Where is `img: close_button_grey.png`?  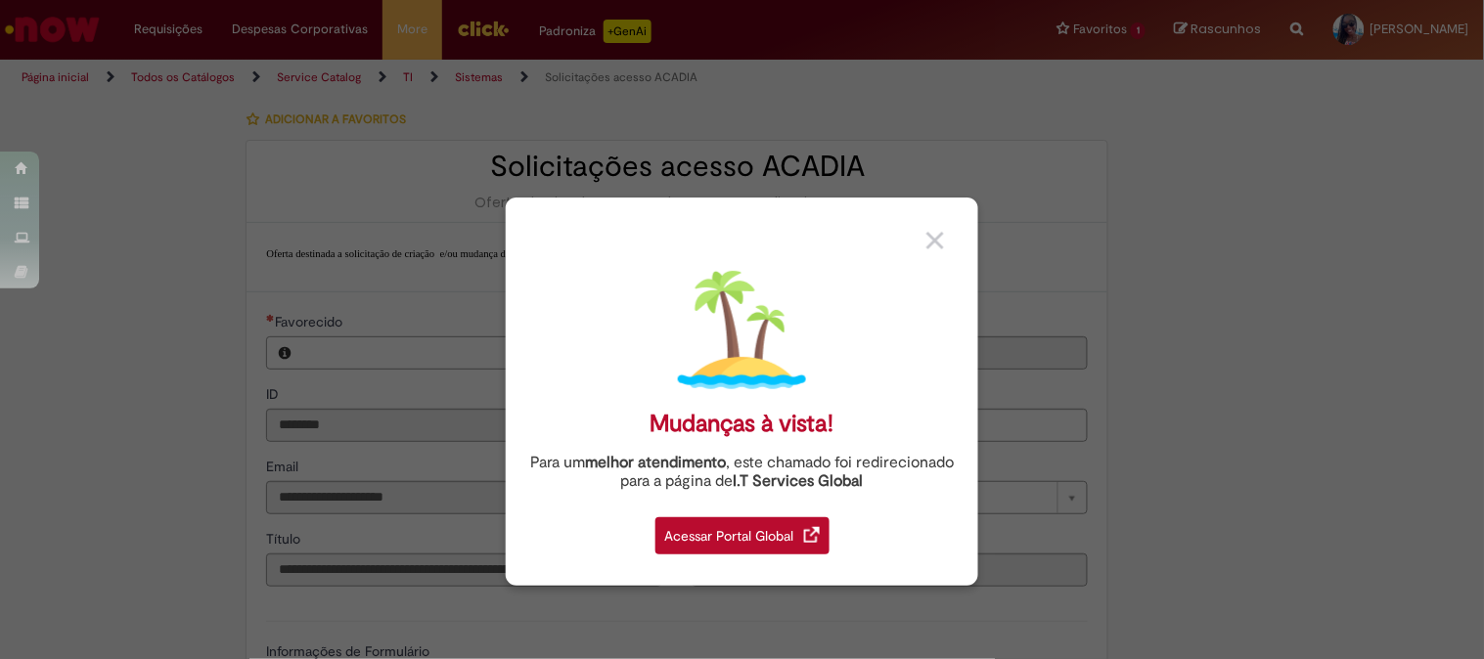
img: close_button_grey.png is located at coordinates (935, 241).